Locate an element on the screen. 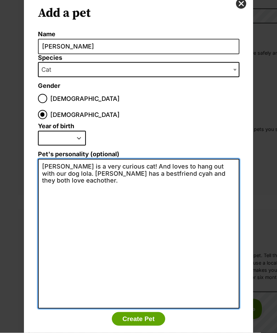  label: Name is located at coordinates (139, 34).